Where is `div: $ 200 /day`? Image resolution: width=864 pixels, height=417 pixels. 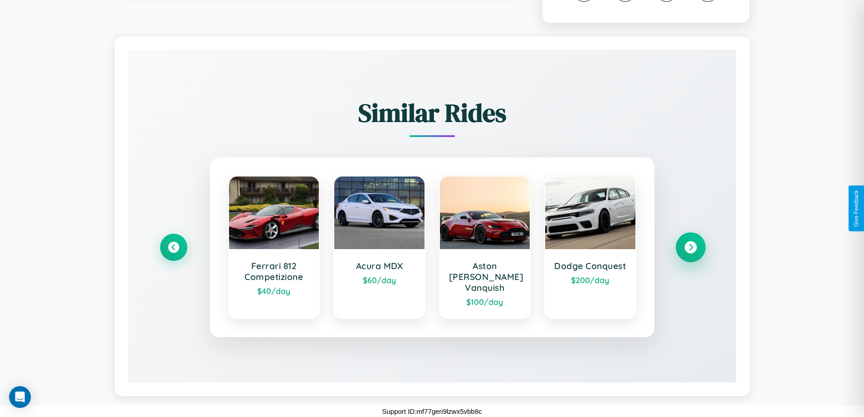
div: $ 200 /day is located at coordinates (590, 280).